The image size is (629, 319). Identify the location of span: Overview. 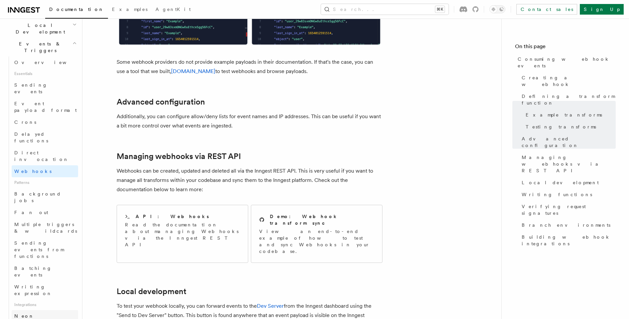
(49, 62).